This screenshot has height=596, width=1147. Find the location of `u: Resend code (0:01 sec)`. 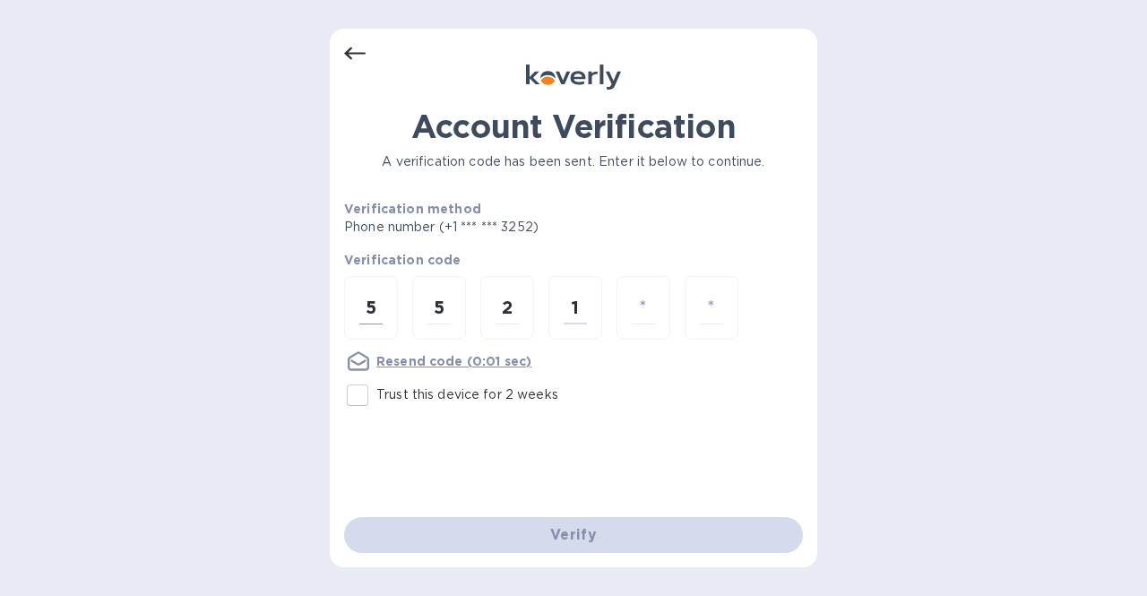

u: Resend code (0:01 sec) is located at coordinates (453, 361).